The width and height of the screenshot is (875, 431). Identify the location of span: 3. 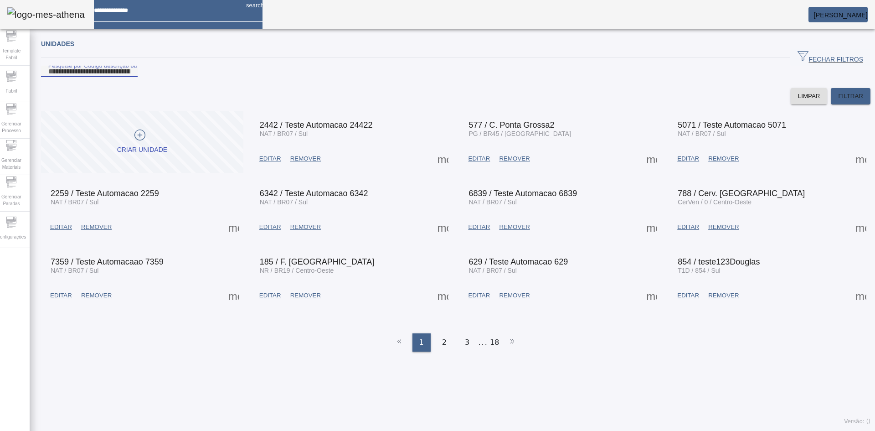
(467, 342).